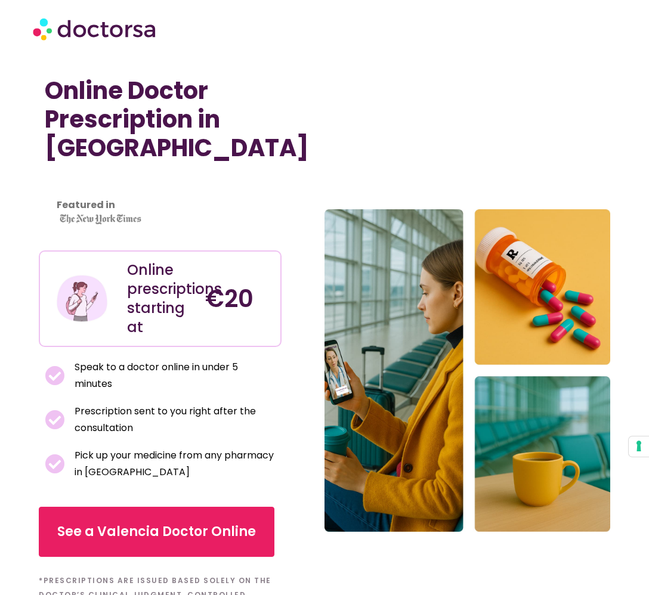 The height and width of the screenshot is (595, 649). Describe the element at coordinates (174, 420) in the screenshot. I see `span: Prescription sent to you right after the consultation` at that location.